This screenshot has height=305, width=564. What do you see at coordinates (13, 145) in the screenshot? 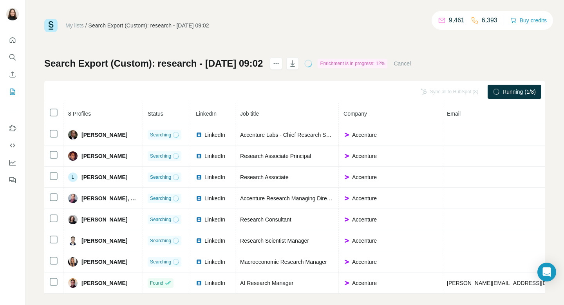
I see `button: Use Surfe API` at bounding box center [13, 145].